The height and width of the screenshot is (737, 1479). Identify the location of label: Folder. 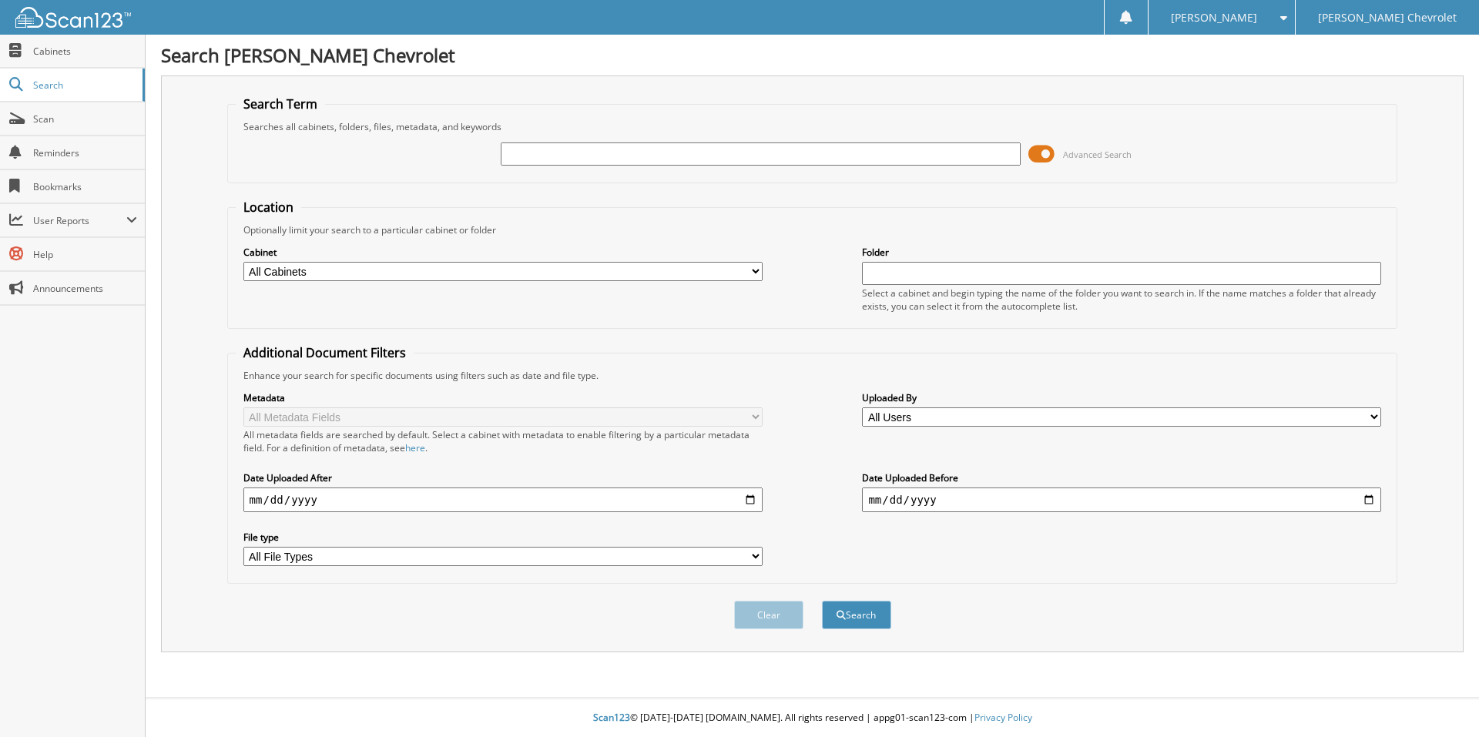
(1122, 252).